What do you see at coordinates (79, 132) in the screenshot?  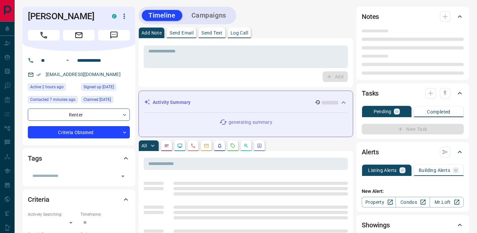 I see `div: Criteria Obtained` at bounding box center [79, 132].